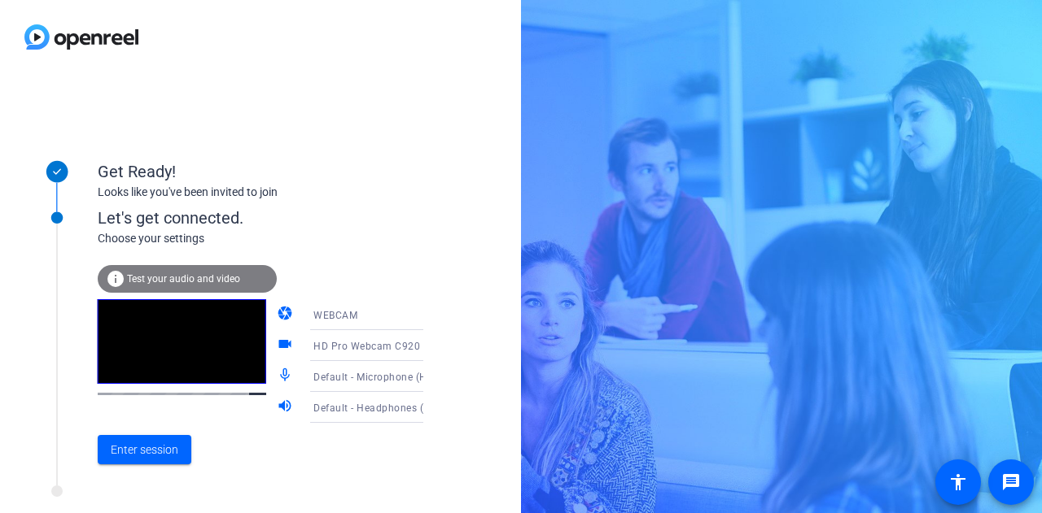 The width and height of the screenshot is (1042, 513). What do you see at coordinates (260, 192) in the screenshot?
I see `div: Looks like you've been invited to join` at bounding box center [260, 192].